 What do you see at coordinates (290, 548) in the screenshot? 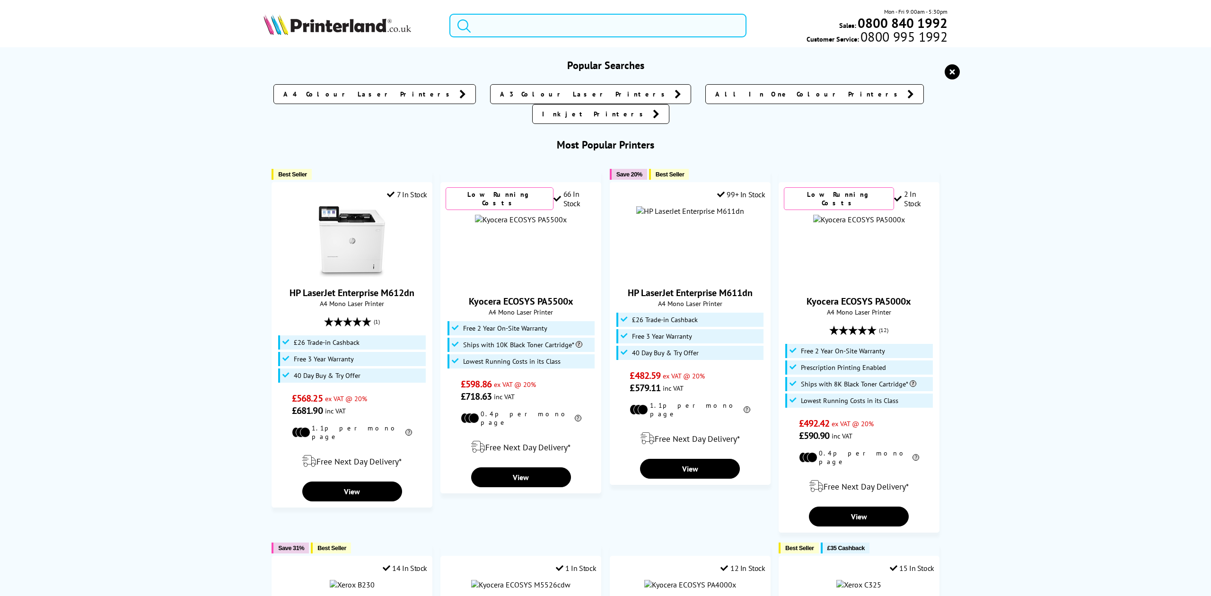
I see `button: Save 31%` at bounding box center [290, 548].